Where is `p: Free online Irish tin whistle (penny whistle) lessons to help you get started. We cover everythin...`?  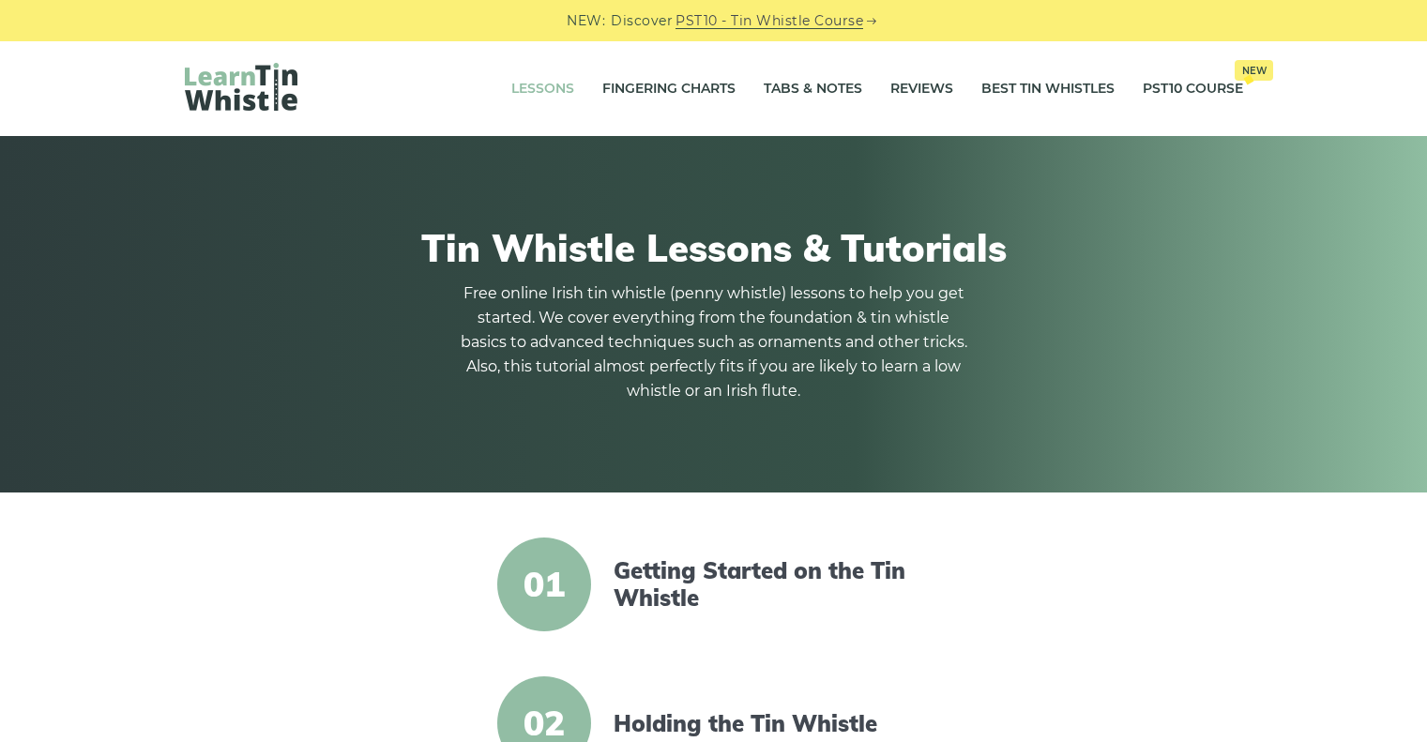
p: Free online Irish tin whistle (penny whistle) lessons to help you get started. We cover everythin... is located at coordinates (714, 342).